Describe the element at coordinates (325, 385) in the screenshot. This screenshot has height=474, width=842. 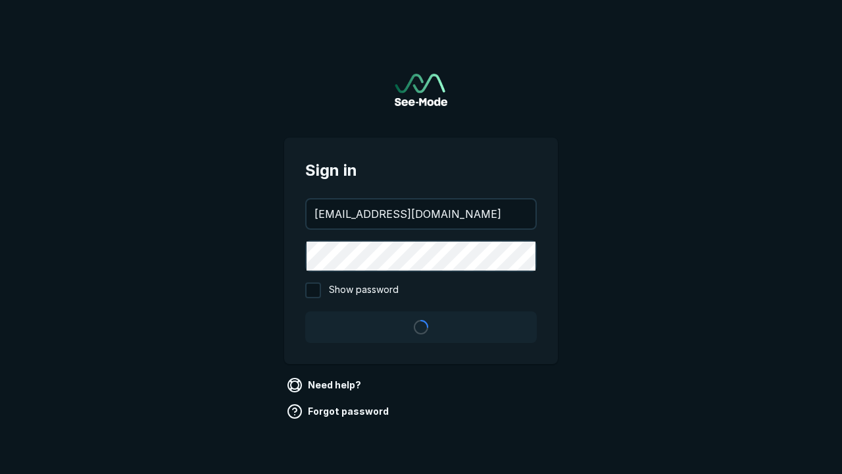
I see `a: Need help?` at that location.